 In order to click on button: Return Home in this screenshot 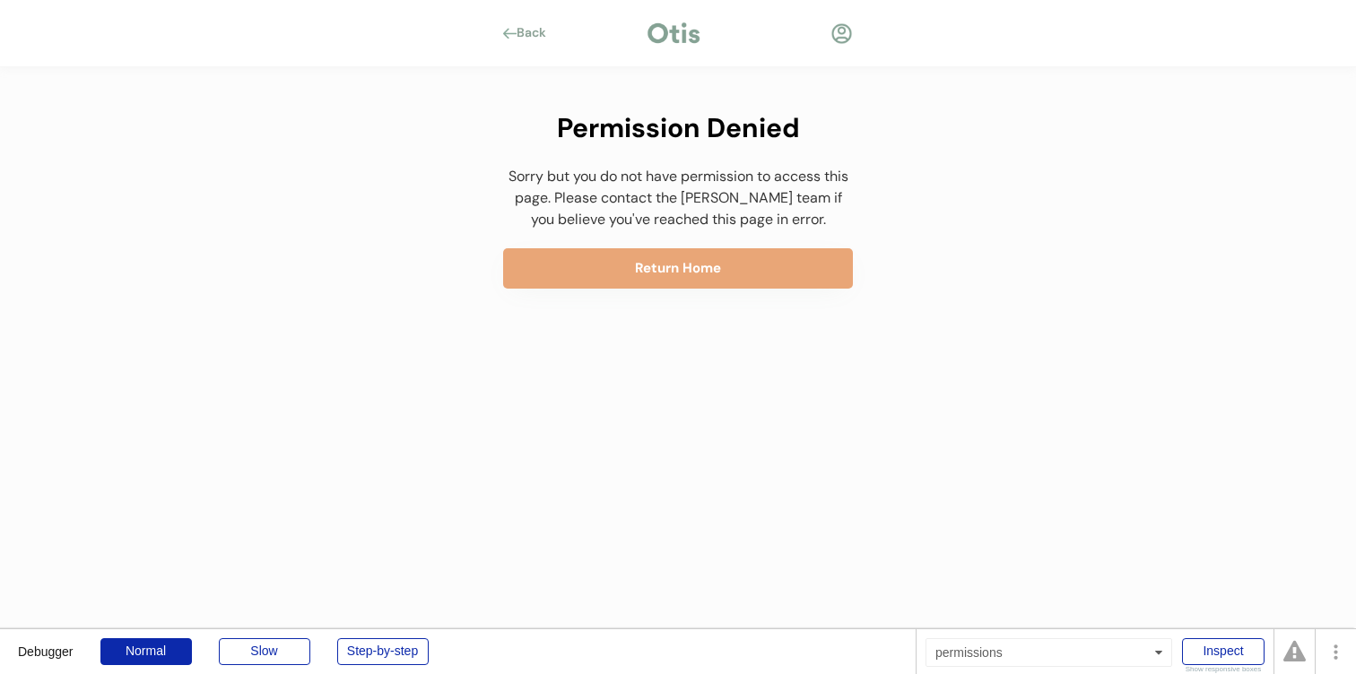, I will do `click(678, 268)`.